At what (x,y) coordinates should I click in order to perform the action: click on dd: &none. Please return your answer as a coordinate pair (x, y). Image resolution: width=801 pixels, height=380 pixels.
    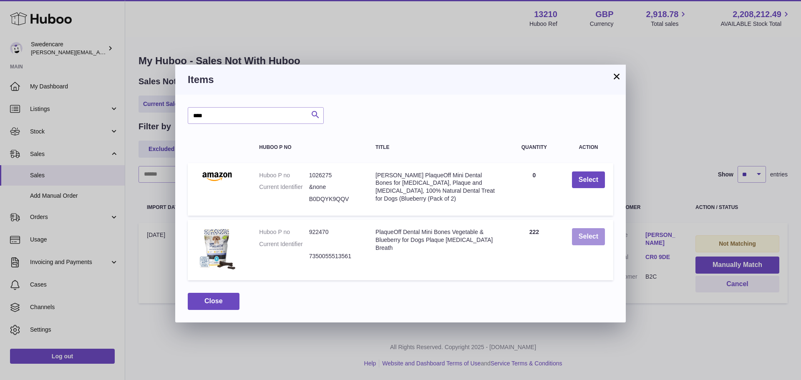
    Looking at the image, I should click on (334, 187).